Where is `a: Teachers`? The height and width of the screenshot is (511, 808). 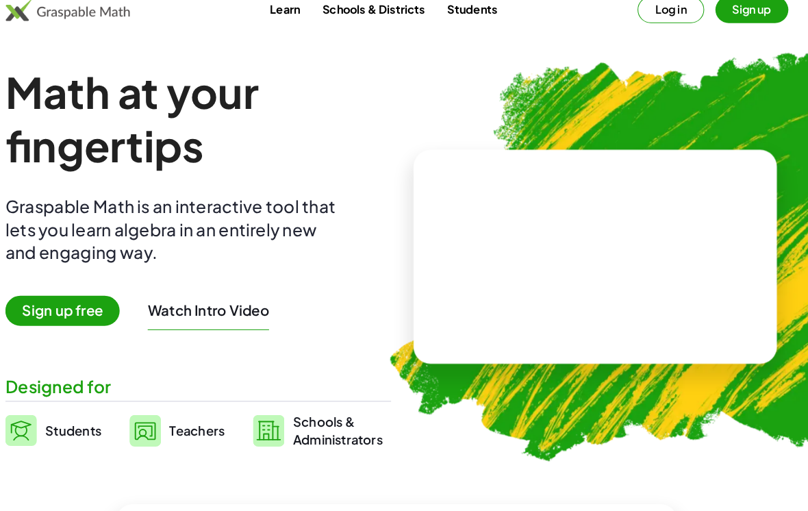 a: Teachers is located at coordinates (190, 432).